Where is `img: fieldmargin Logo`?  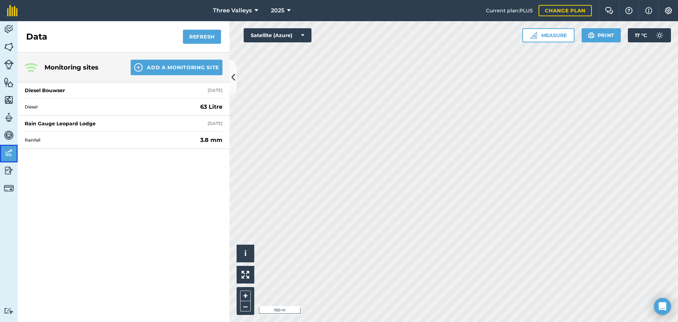 img: fieldmargin Logo is located at coordinates (12, 11).